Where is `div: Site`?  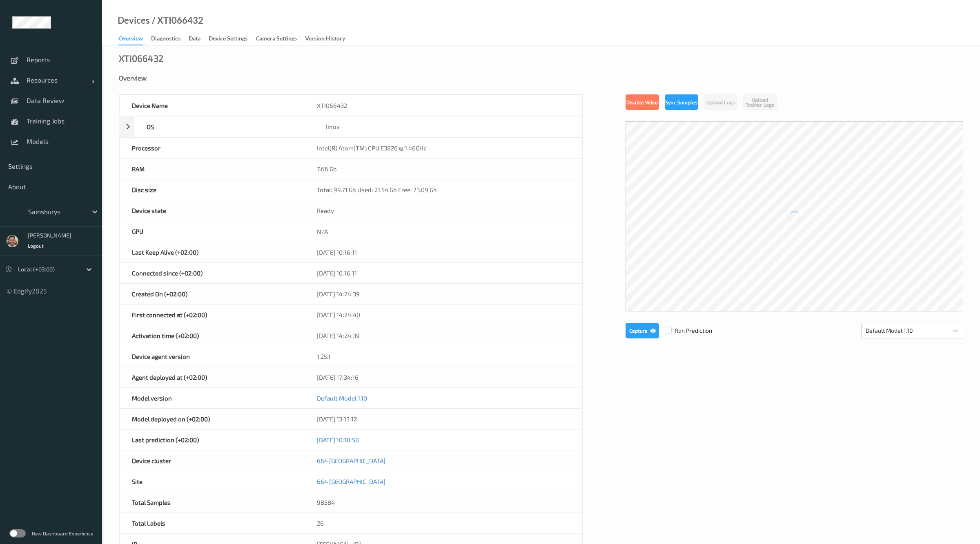 div: Site is located at coordinates (212, 481).